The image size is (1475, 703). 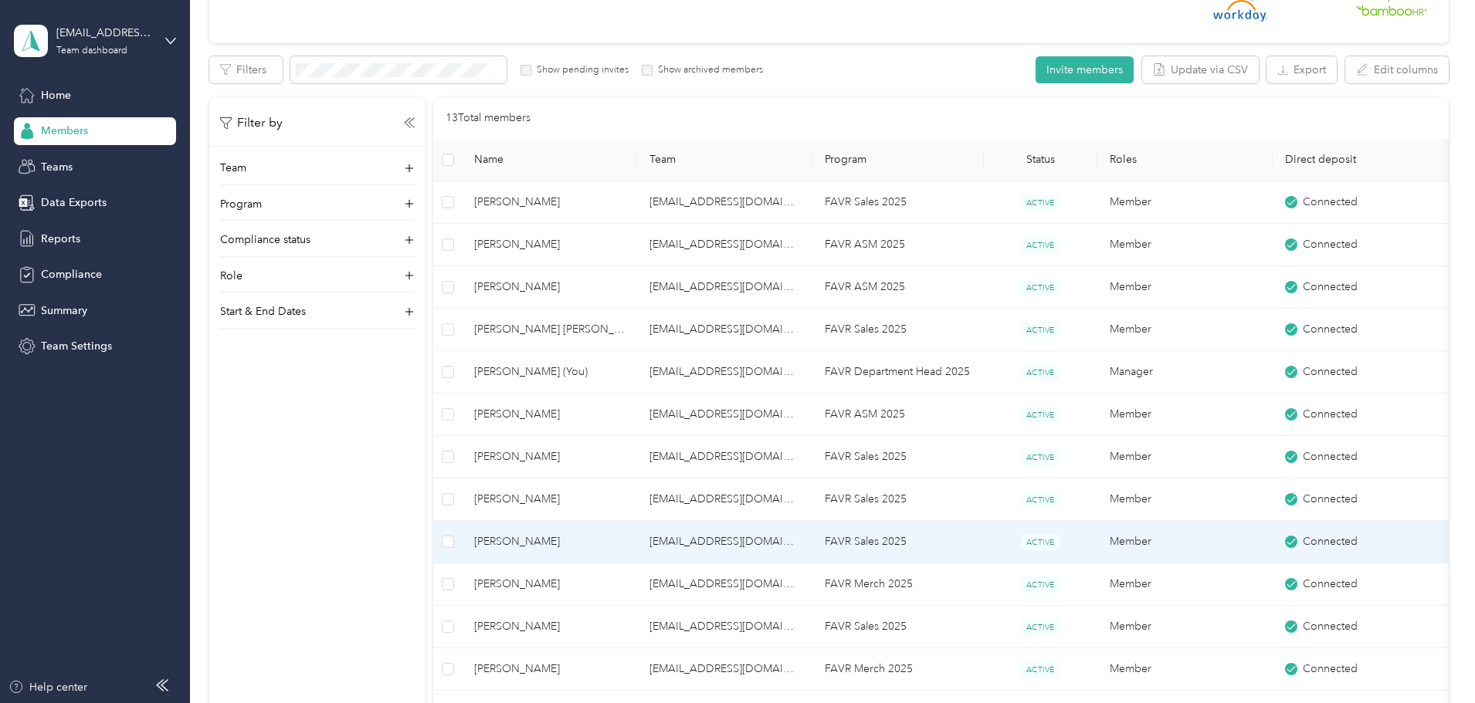 What do you see at coordinates (1184, 372) in the screenshot?
I see `td: Manager` at bounding box center [1184, 372].